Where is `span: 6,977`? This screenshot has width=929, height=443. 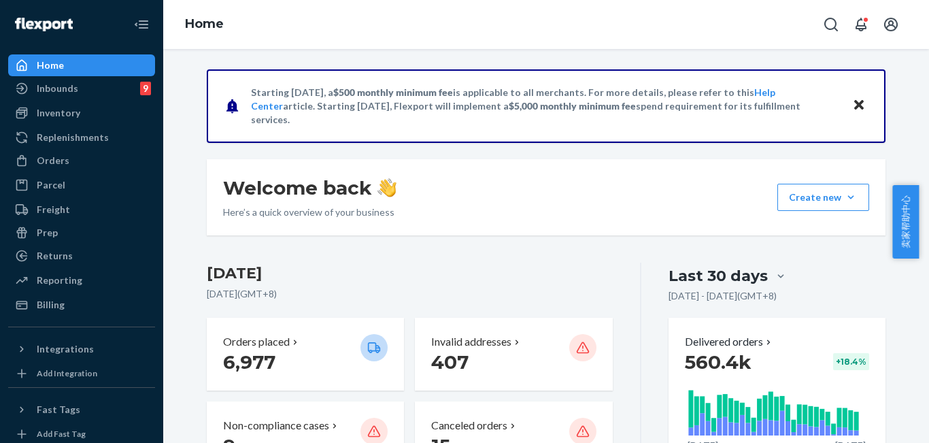
span: 6,977 is located at coordinates (249, 362).